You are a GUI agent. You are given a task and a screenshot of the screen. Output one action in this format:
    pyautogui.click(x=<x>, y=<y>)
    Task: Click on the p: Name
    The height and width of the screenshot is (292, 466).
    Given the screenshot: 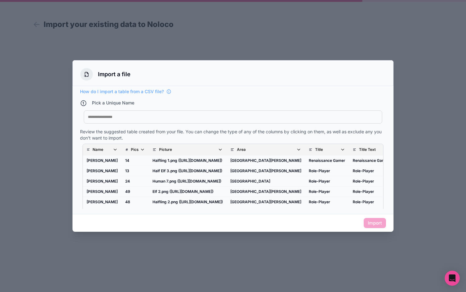 What is the action you would take?
    pyautogui.click(x=98, y=150)
    